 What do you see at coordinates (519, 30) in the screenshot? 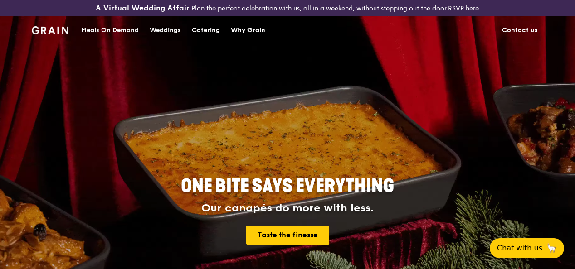
I see `a: Contact us` at bounding box center [519, 30].